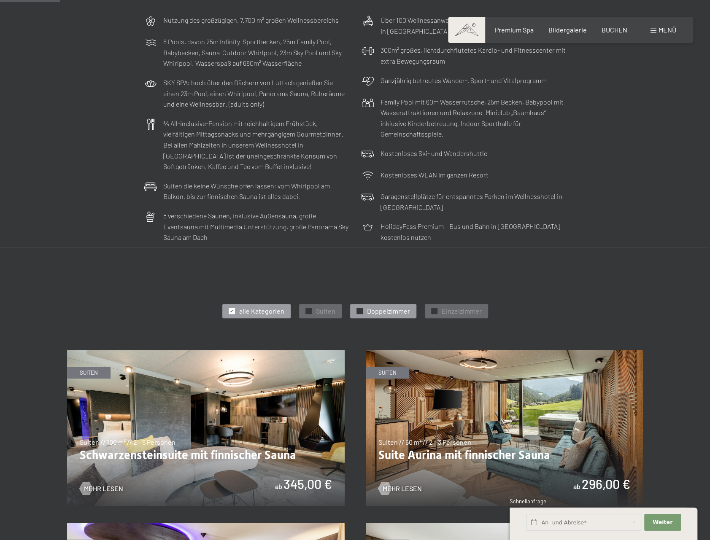  What do you see at coordinates (662, 523) in the screenshot?
I see `span: Weiter` at bounding box center [662, 523].